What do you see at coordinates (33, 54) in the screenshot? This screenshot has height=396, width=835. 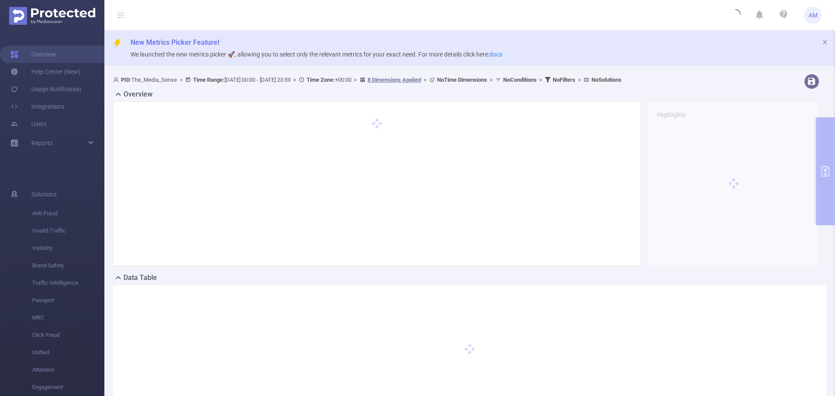 I see `a: Overview` at bounding box center [33, 54].